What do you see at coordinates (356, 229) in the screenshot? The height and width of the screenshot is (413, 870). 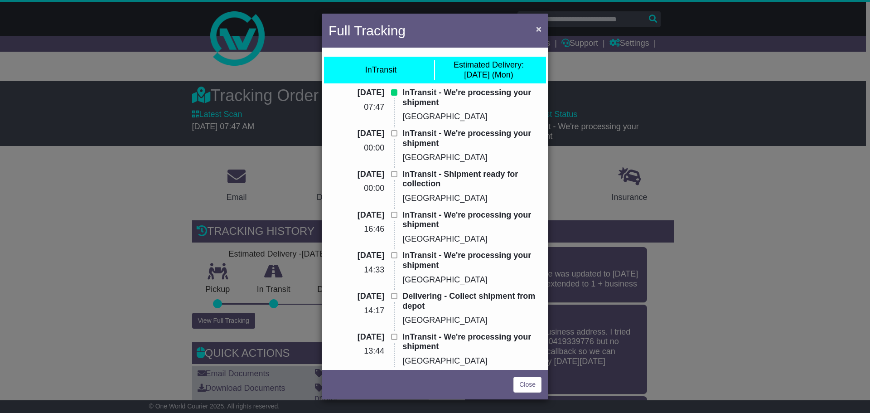 I see `p: 16:46` at bounding box center [356, 229].